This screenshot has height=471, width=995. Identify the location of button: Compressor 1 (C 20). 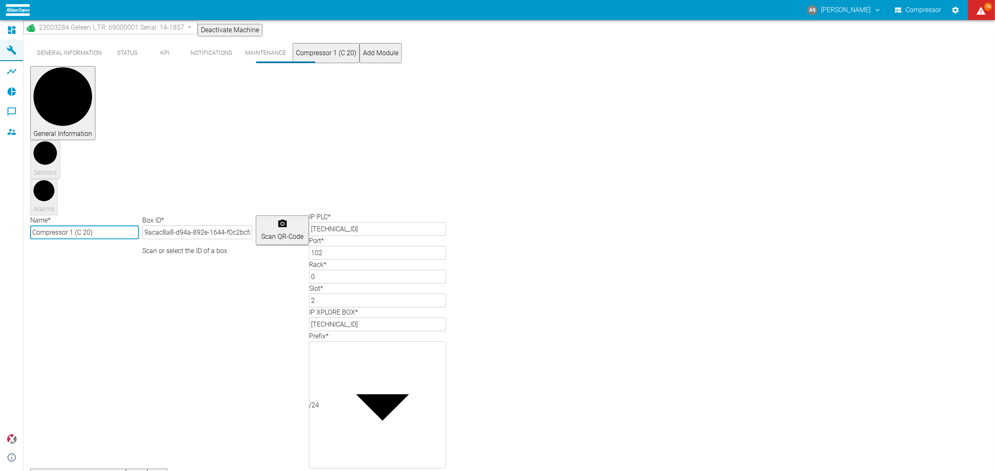
(326, 53).